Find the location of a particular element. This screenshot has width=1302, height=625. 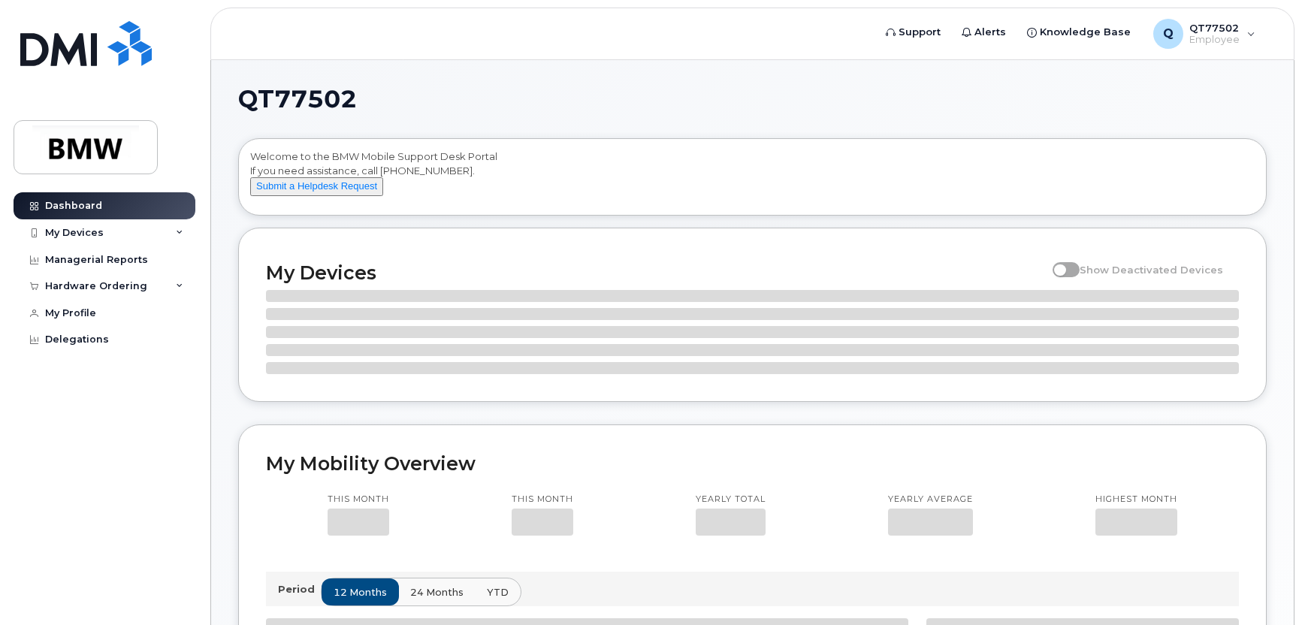

span: 24 months is located at coordinates (437, 592).